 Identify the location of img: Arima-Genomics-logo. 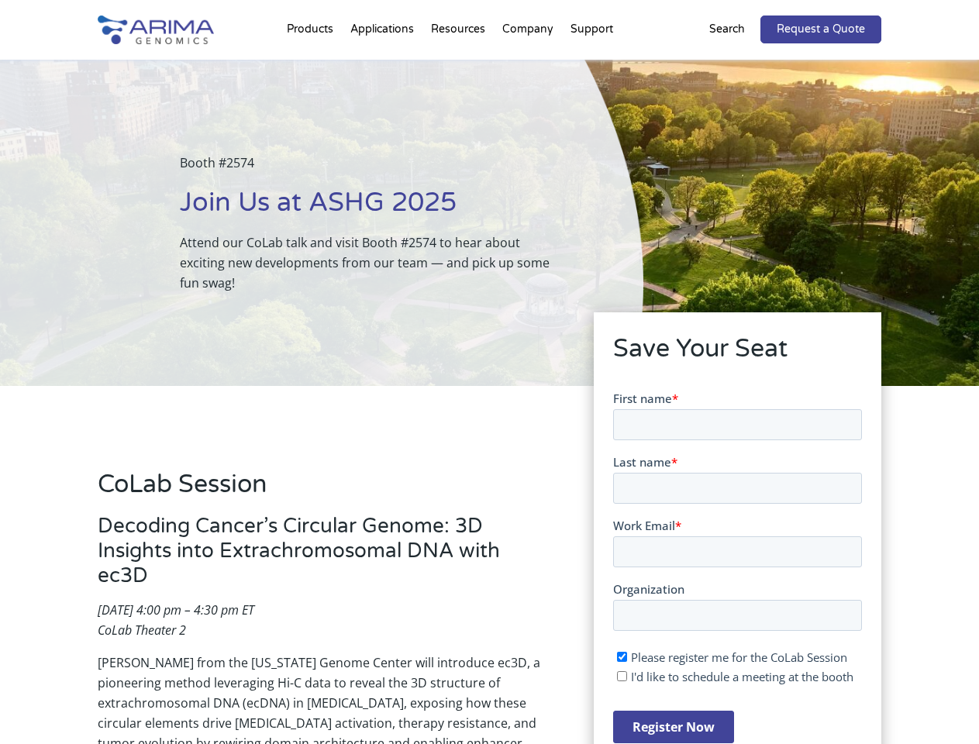
(156, 29).